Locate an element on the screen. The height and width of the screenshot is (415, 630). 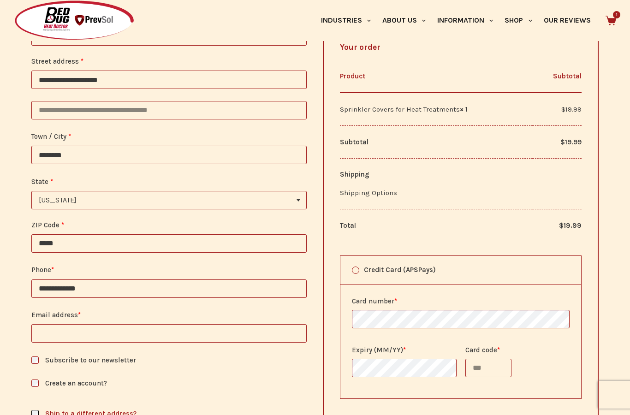
label: Shipping Options is located at coordinates (369, 193).